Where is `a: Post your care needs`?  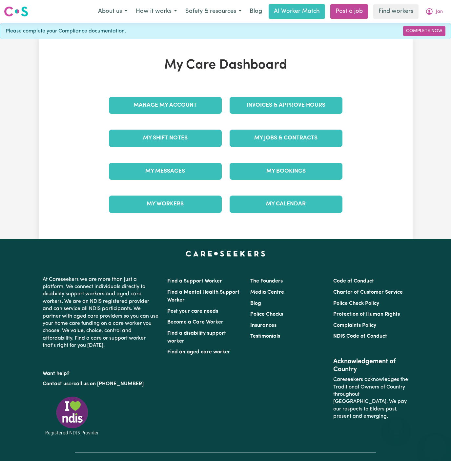 a: Post your care needs is located at coordinates (193, 312).